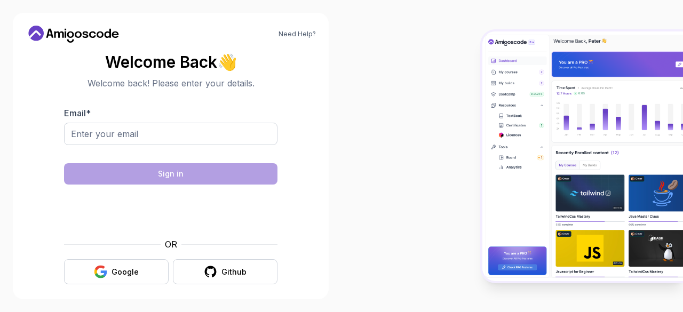  Describe the element at coordinates (297, 34) in the screenshot. I see `a: Need Help?` at that location.